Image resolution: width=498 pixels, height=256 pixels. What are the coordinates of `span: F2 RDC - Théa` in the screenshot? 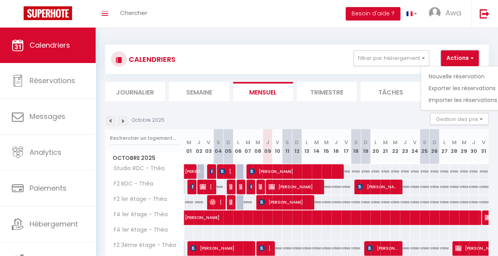 It's located at (131, 184).